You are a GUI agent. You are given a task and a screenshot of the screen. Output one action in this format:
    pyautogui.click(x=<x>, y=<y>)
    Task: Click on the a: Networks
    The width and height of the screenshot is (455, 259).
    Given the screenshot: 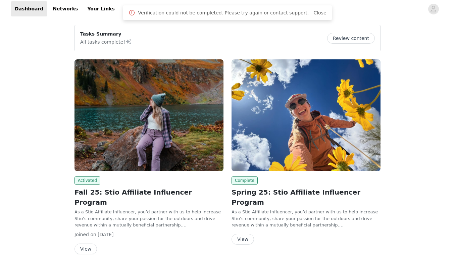 What is the action you would take?
    pyautogui.click(x=65, y=9)
    